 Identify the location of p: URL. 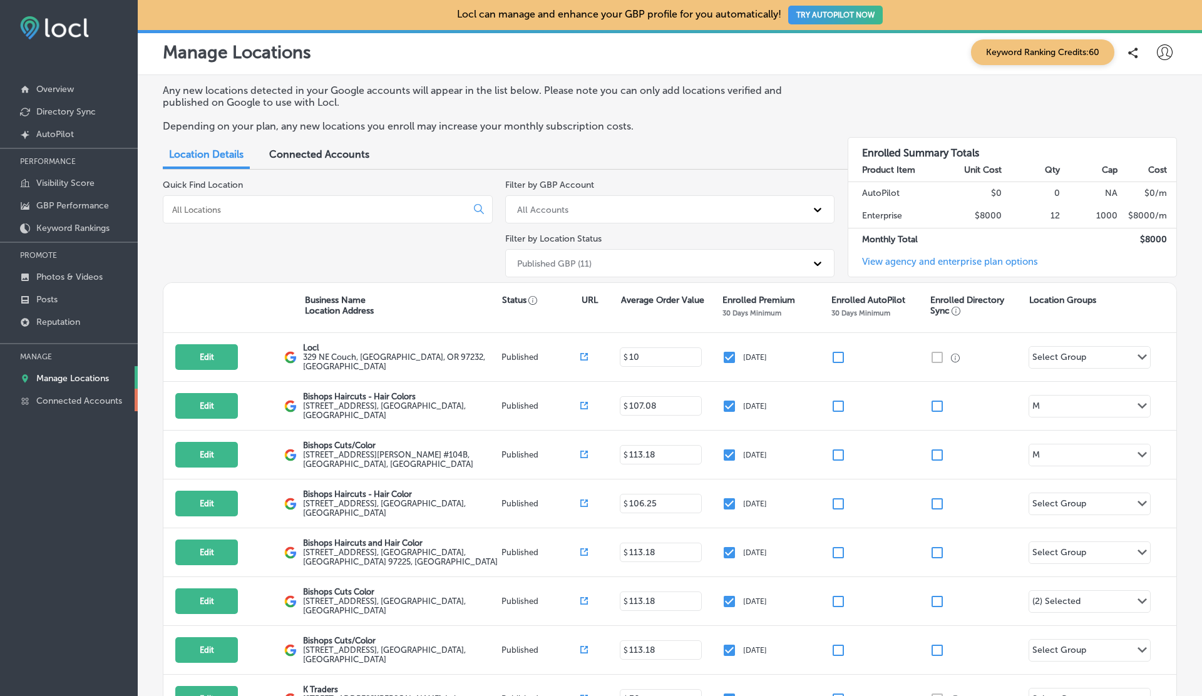
(590, 300).